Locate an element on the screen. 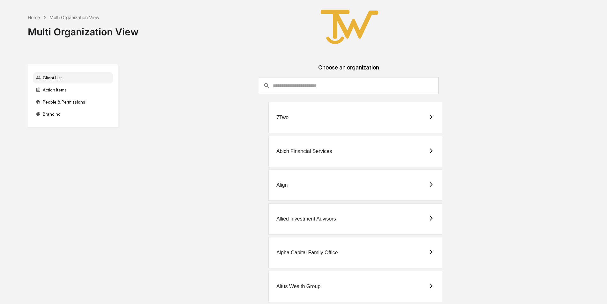 This screenshot has width=607, height=304. div: Client List is located at coordinates (73, 78).